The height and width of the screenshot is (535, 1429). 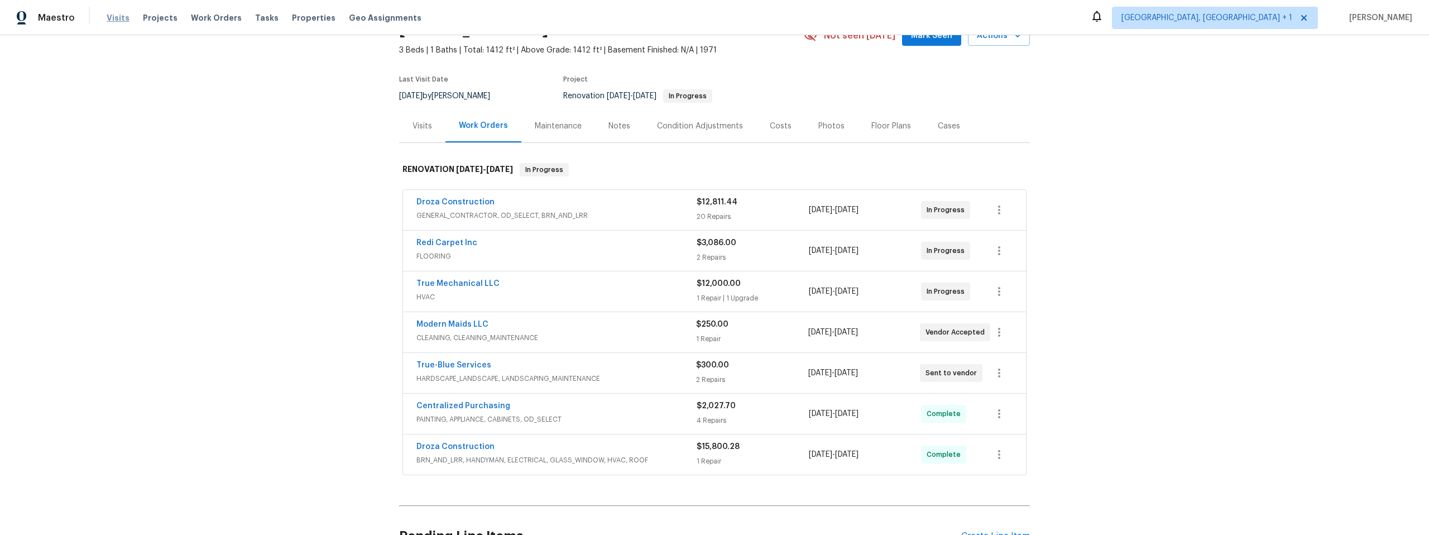 I want to click on span: Projects, so click(x=160, y=18).